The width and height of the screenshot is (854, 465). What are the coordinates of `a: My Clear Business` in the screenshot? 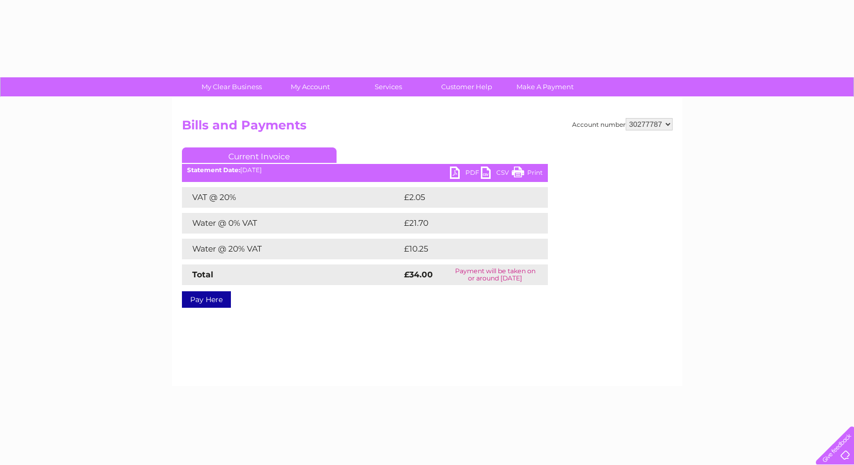 It's located at (231, 87).